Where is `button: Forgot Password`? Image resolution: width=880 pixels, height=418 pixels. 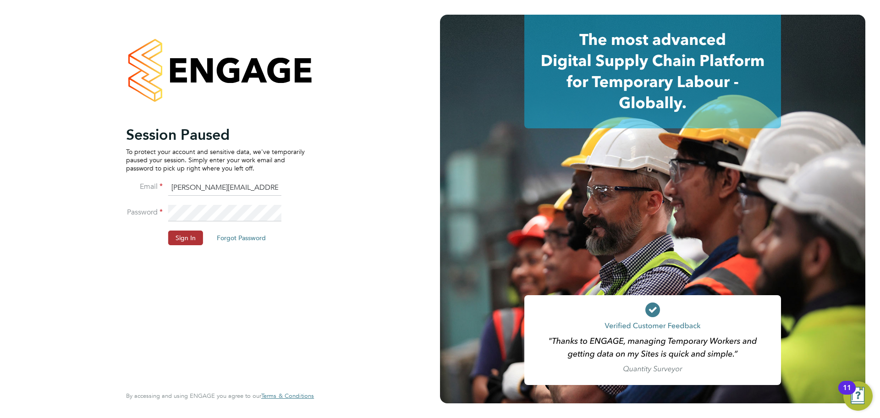 button: Forgot Password is located at coordinates (241, 238).